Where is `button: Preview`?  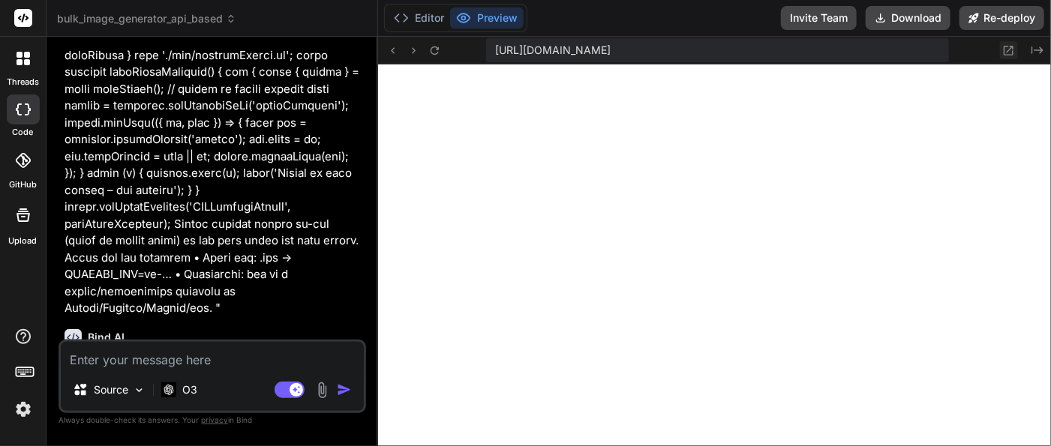 button: Preview is located at coordinates (487, 18).